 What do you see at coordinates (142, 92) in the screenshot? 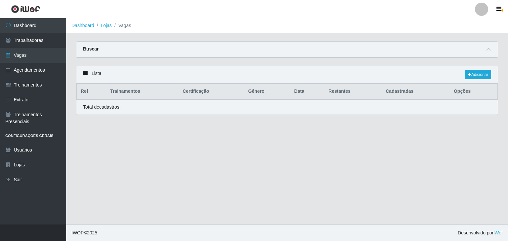
I see `th: Trainamentos` at bounding box center [142, 92].